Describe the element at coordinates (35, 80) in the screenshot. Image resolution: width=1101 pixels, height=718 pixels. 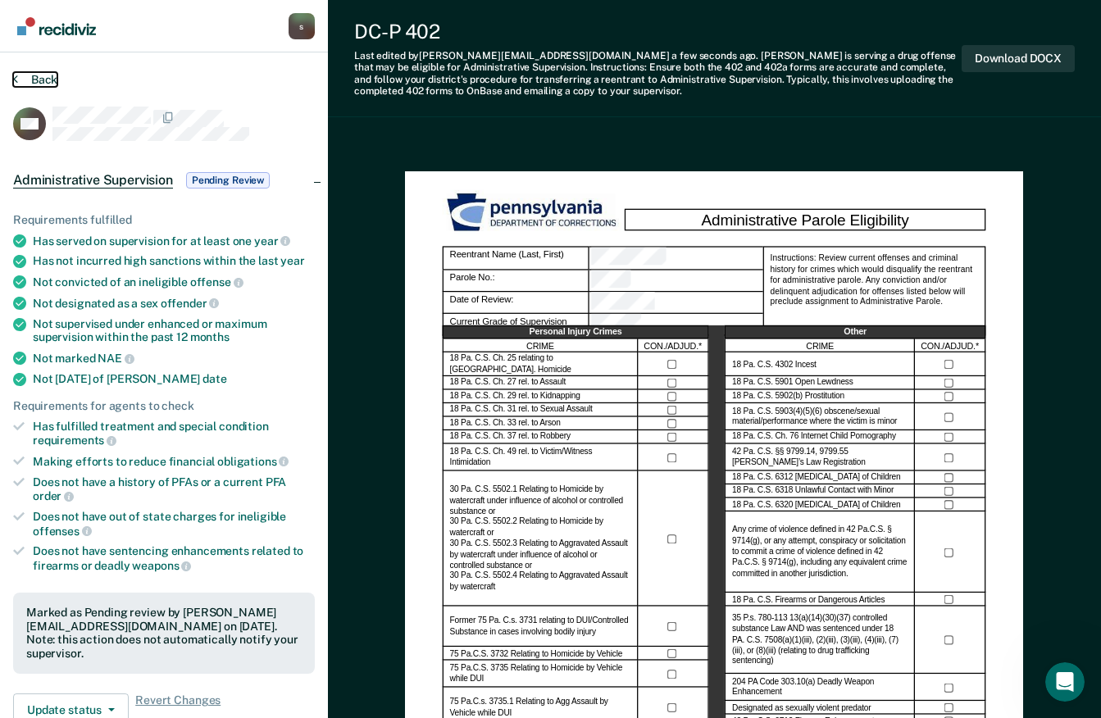
I see `button: Back` at that location.